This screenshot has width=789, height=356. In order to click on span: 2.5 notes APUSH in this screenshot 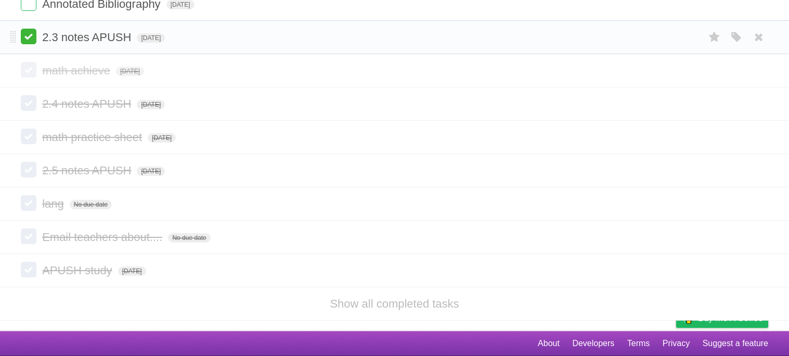, I will do `click(88, 170)`.